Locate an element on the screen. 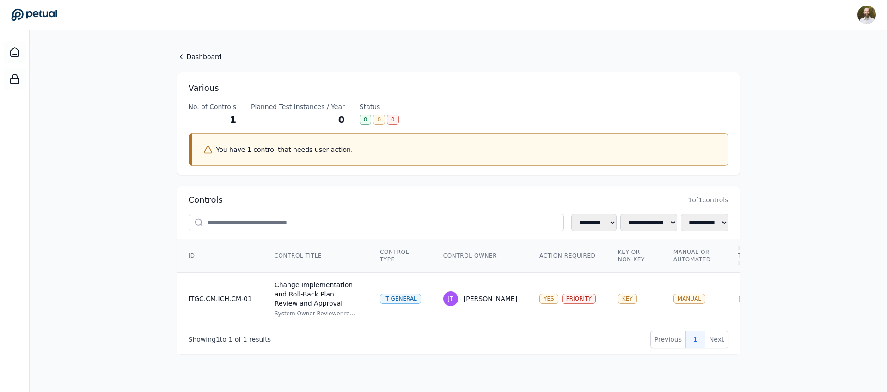 This screenshot has width=887, height=392. div: YES is located at coordinates (548, 299).